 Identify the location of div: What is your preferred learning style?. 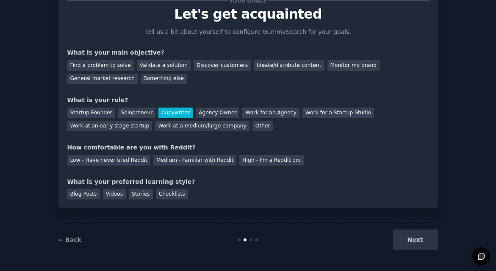
(248, 182).